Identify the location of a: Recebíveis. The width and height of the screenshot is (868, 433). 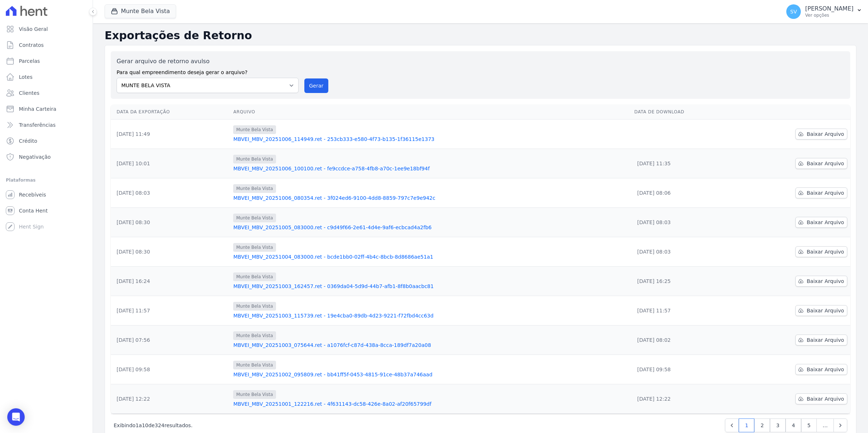
(46, 195).